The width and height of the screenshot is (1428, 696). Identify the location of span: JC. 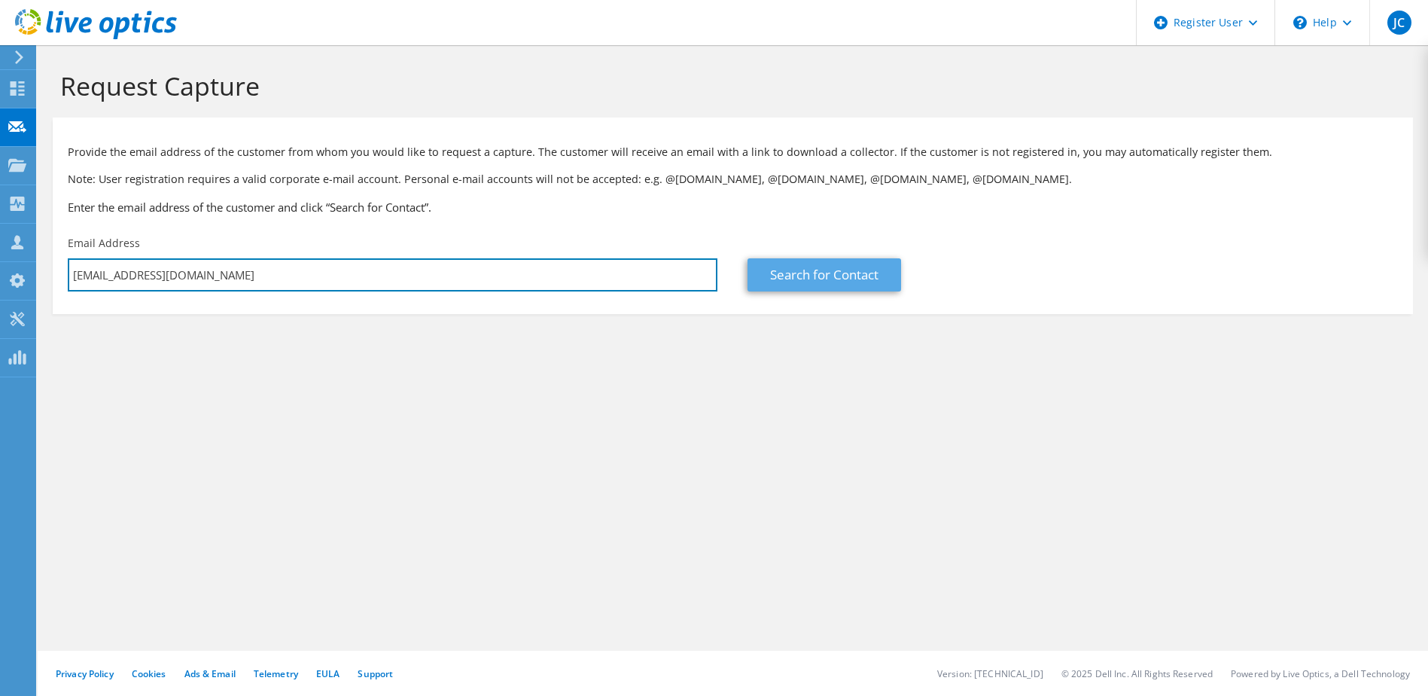
(1399, 23).